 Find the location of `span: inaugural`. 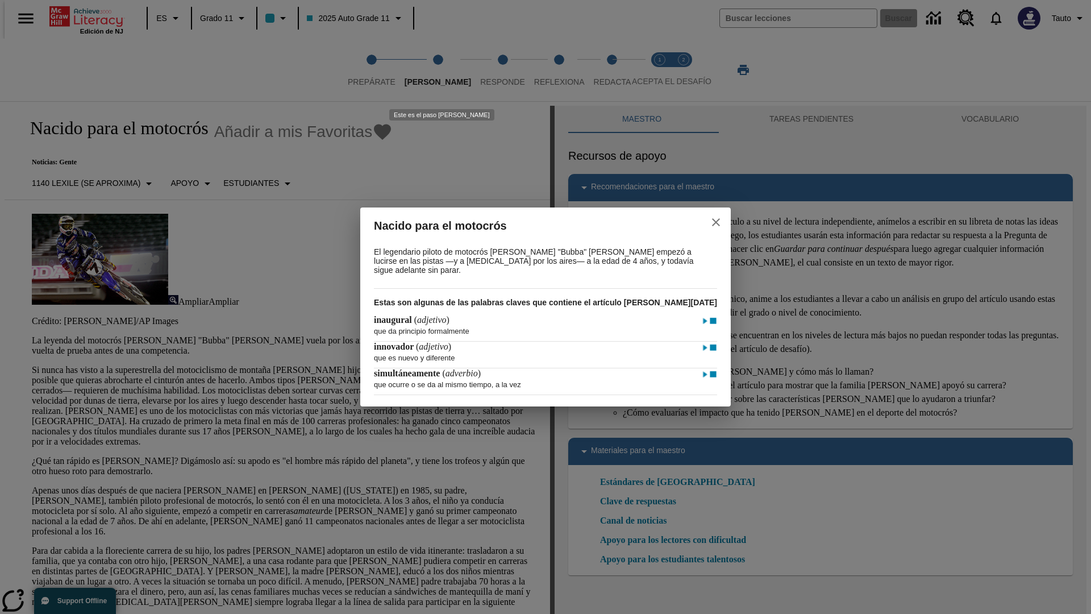

span: inaugural is located at coordinates (394, 319).